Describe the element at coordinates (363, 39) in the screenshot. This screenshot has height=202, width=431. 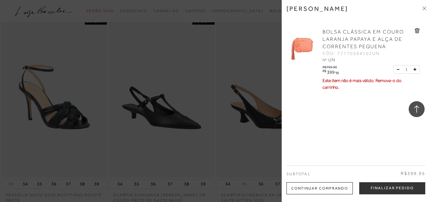
I see `span: BOLSA CLÁSSICA EM COURO LARANJA PAPAYA E ALÇA DE CORRENTES PEQUENA` at that location.